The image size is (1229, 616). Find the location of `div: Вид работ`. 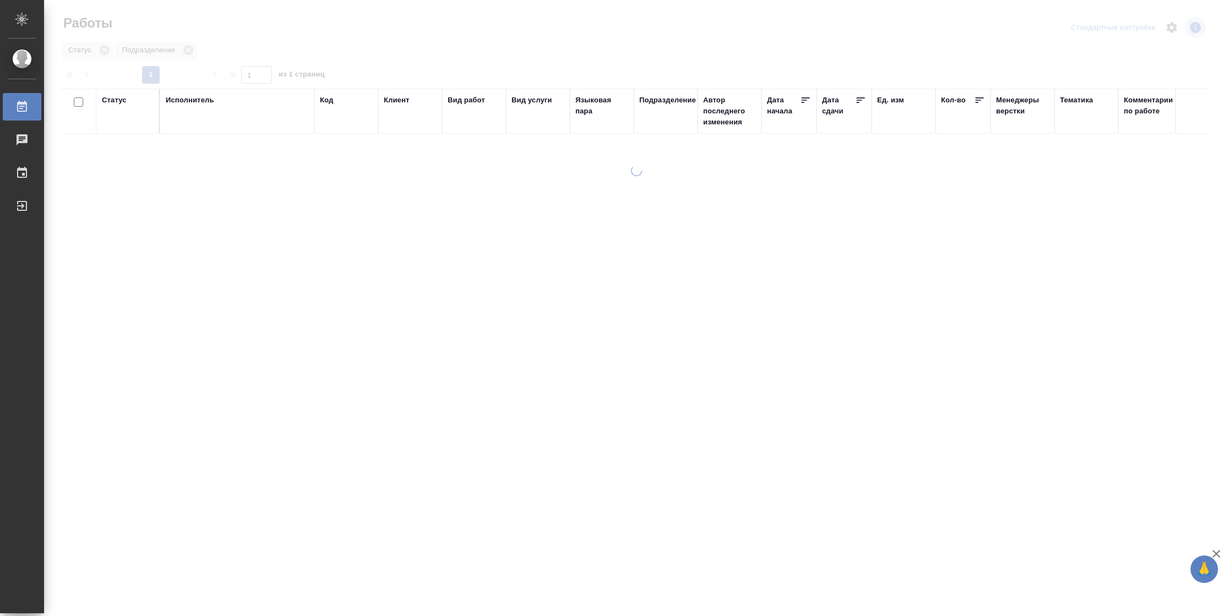

div: Вид работ is located at coordinates (467, 100).